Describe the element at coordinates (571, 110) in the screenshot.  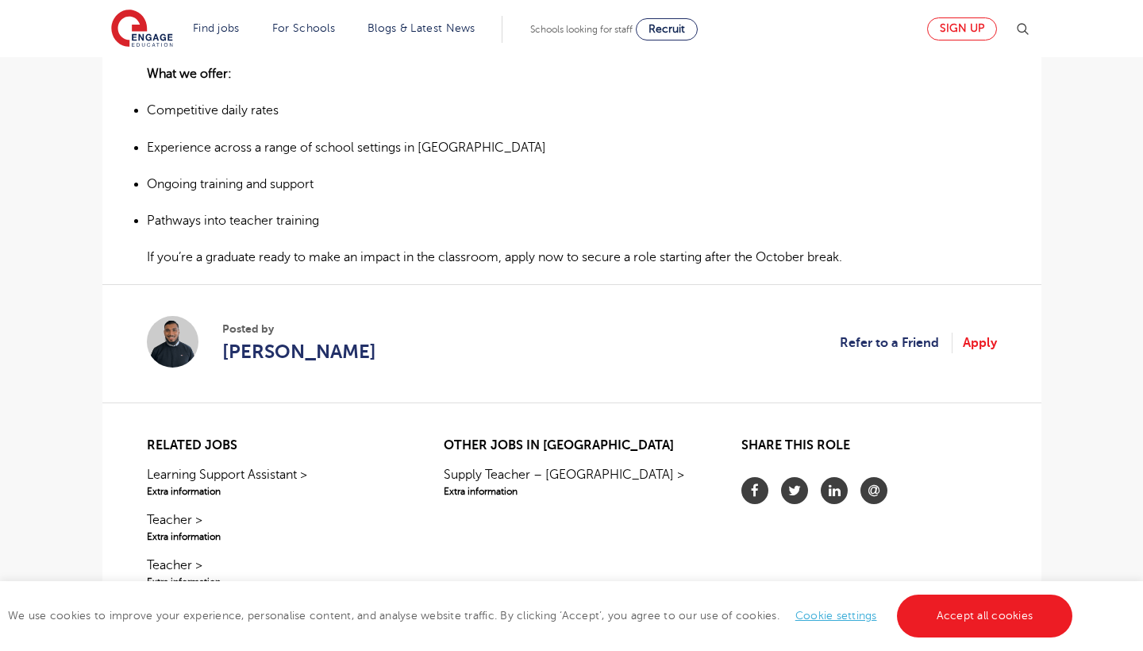
I see `p: Competitive daily rates` at that location.